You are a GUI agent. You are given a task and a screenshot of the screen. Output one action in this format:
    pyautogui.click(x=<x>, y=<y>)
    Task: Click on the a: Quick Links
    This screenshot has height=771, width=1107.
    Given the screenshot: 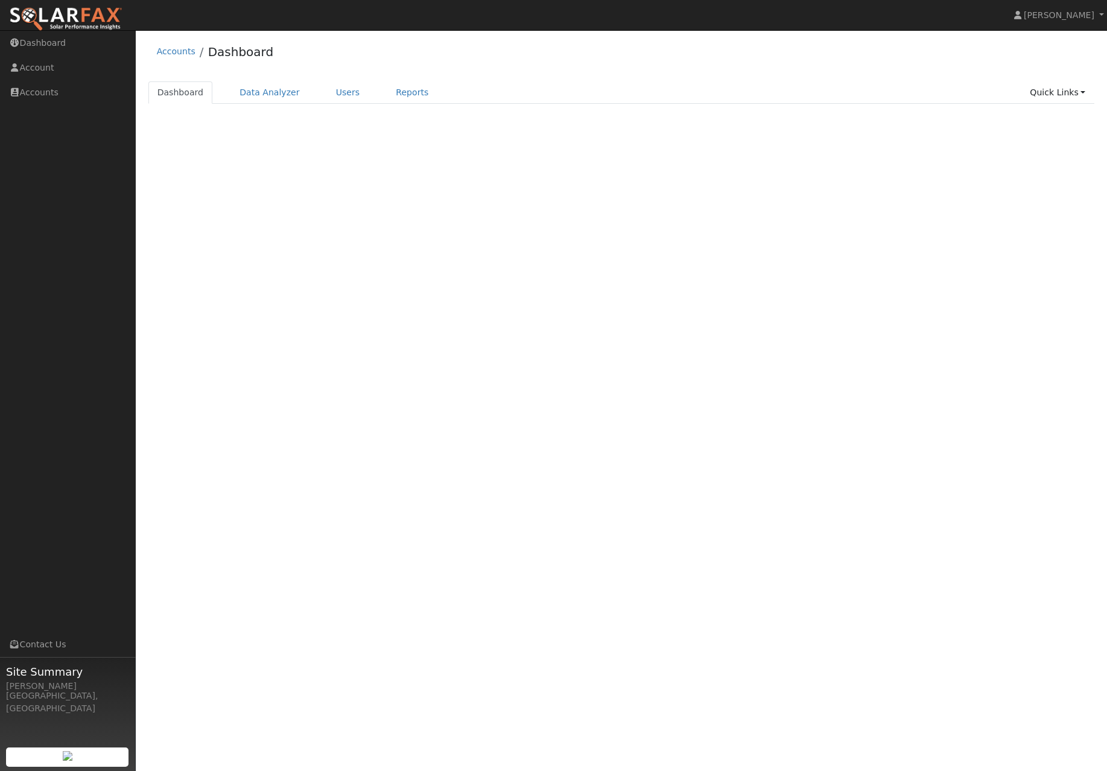 What is the action you would take?
    pyautogui.click(x=1058, y=92)
    